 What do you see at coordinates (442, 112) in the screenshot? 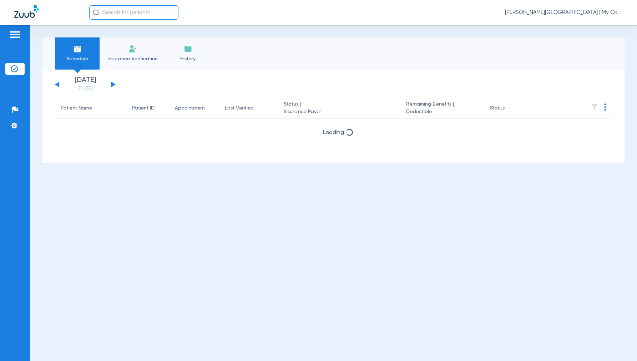
I see `span: Deductible` at bounding box center [442, 112].